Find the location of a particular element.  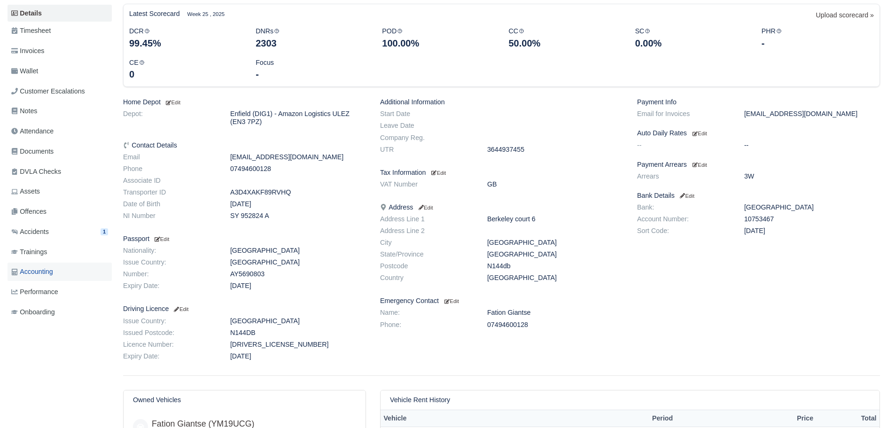

dt: Company Reg. is located at coordinates (427, 138).